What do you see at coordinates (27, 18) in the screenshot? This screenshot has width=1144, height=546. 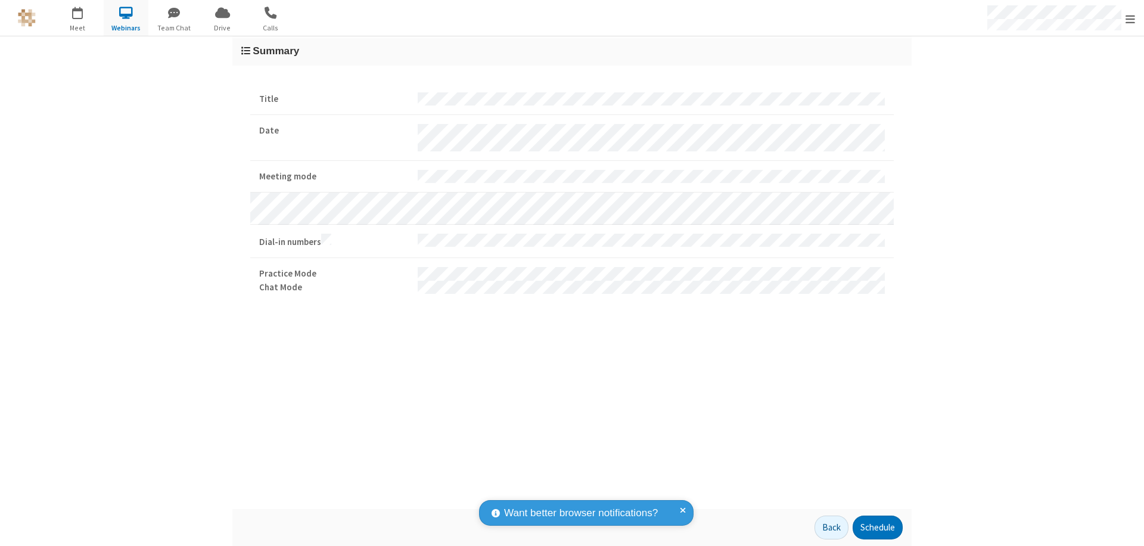 I see `img: QA Selenium DO NOT DELETE OR CHANGE` at bounding box center [27, 18].